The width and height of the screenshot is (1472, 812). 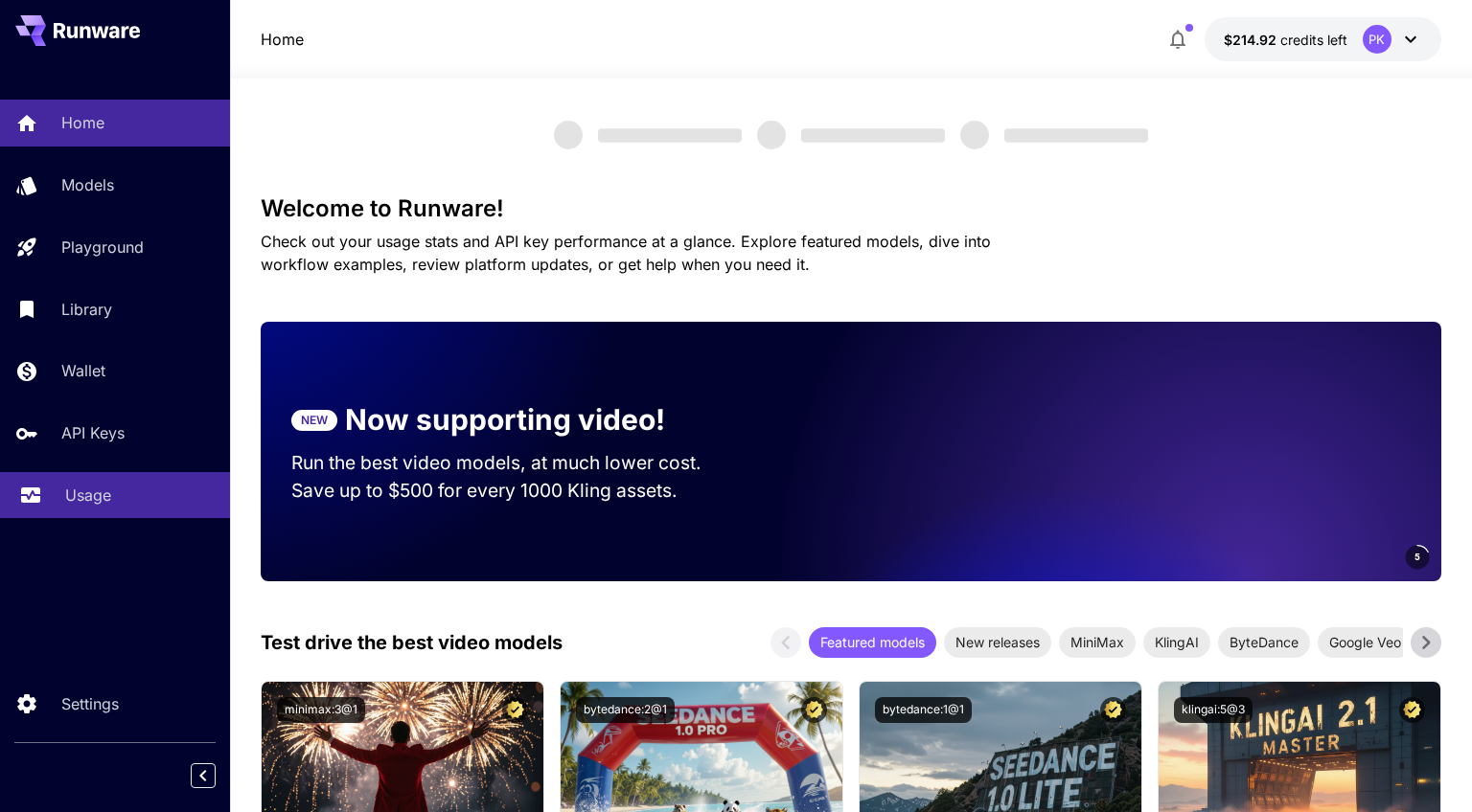 I want to click on p: Models, so click(x=87, y=185).